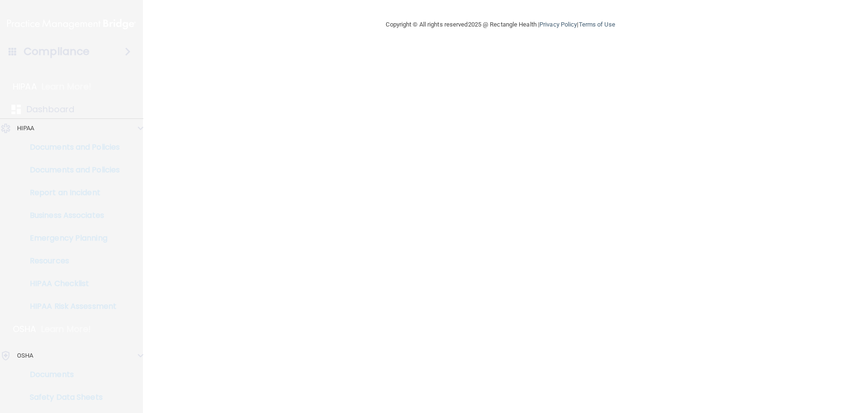  Describe the element at coordinates (558, 24) in the screenshot. I see `a: Privacy Policy` at that location.